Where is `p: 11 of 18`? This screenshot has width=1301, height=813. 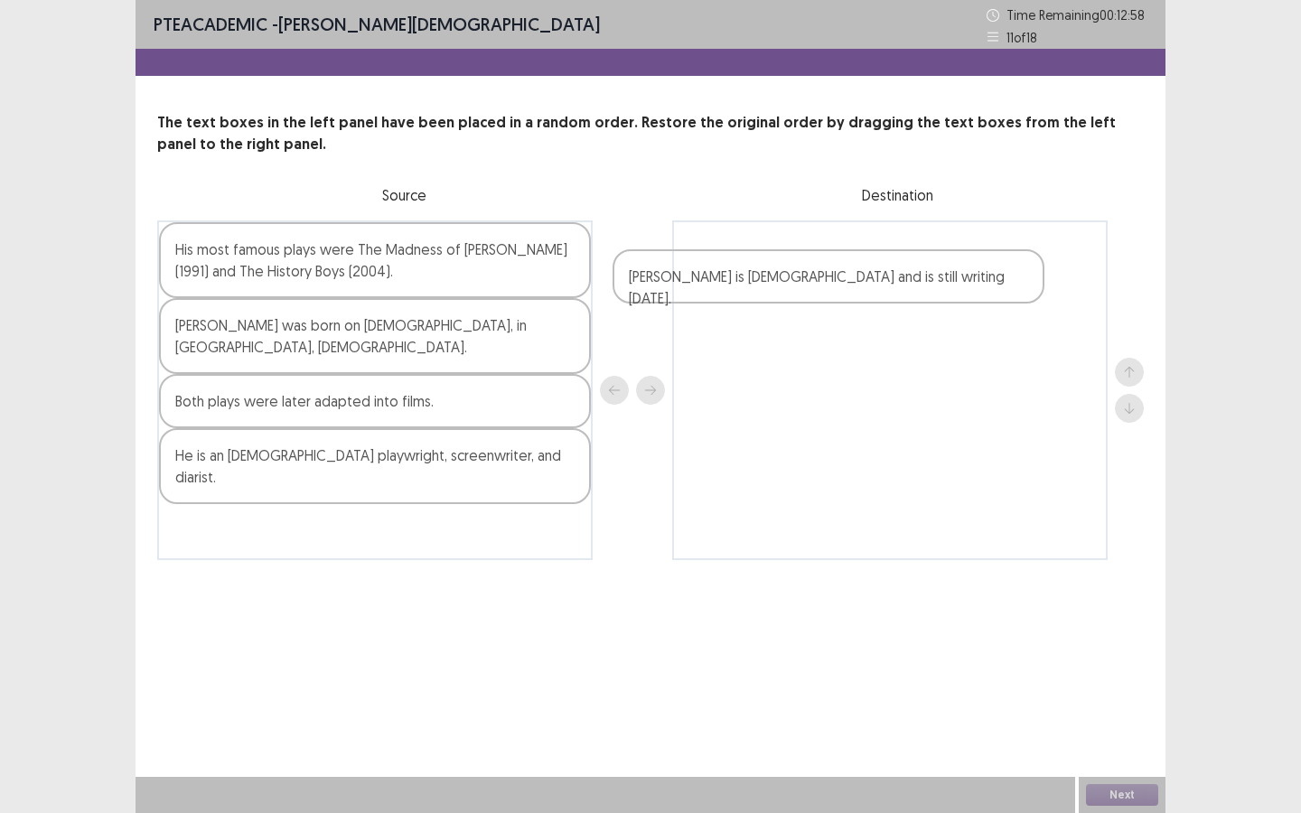 p: 11 of 18 is located at coordinates (1022, 37).